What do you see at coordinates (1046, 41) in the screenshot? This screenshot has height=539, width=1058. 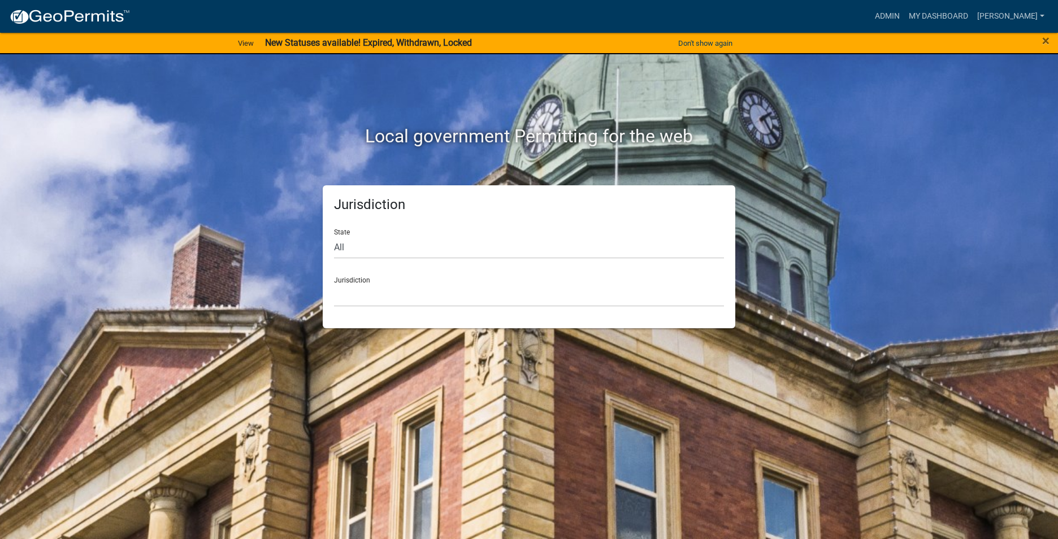 I see `button: Close` at bounding box center [1046, 41].